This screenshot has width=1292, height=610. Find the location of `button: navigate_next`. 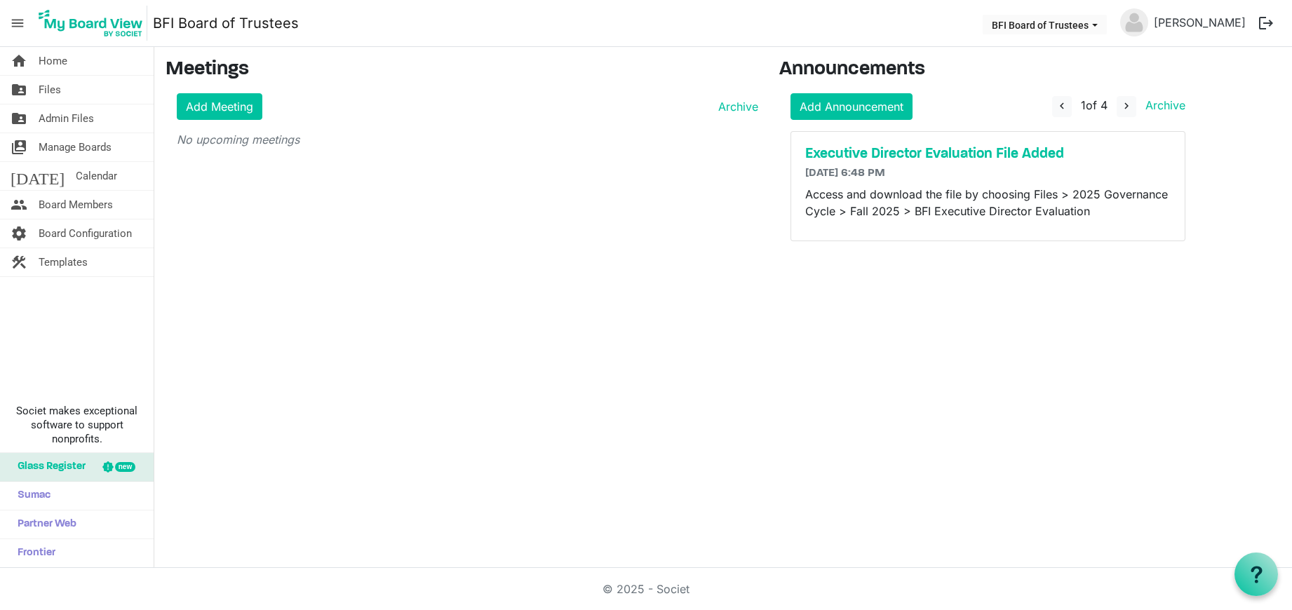

button: navigate_next is located at coordinates (1127, 107).